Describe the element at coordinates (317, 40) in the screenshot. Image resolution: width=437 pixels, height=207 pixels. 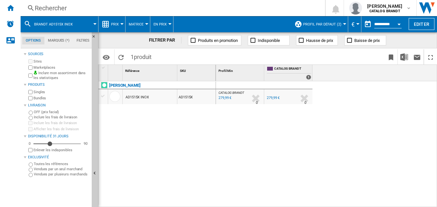
I see `button: Hausse de prix` at that location.